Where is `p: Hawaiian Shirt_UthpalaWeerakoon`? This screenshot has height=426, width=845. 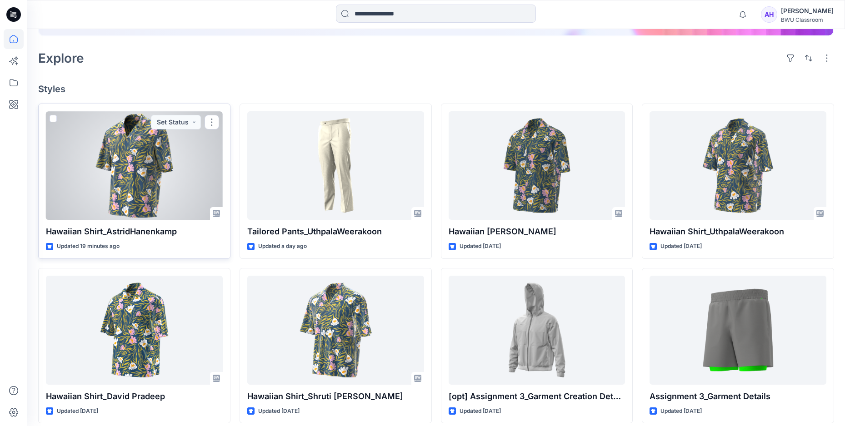 p: Hawaiian Shirt_UthpalaWeerakoon is located at coordinates (738, 232).